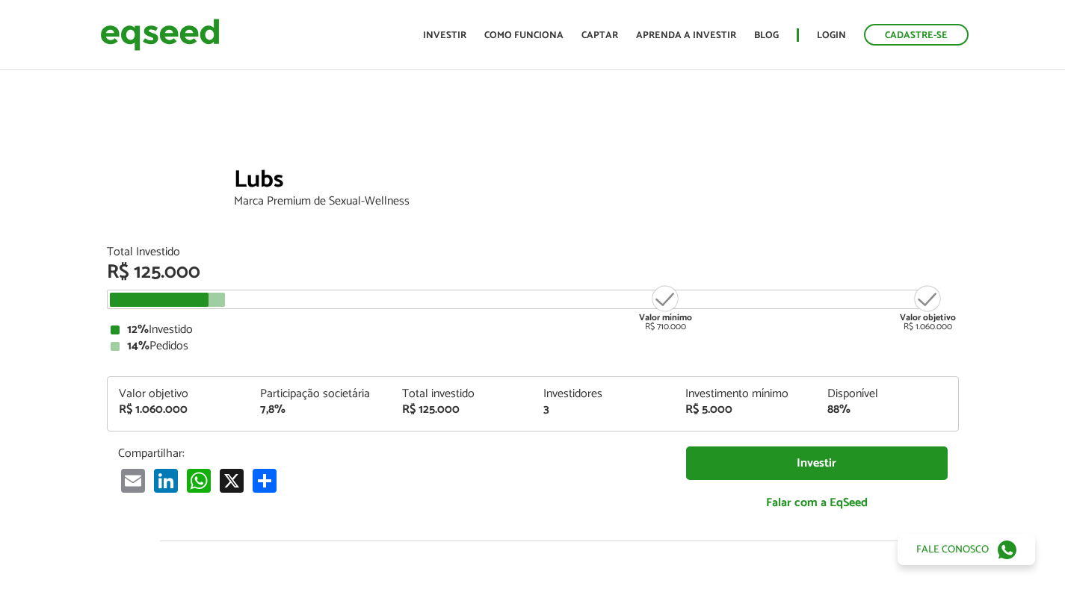 This screenshot has height=595, width=1065. I want to click on div: Valor objetivo, so click(179, 394).